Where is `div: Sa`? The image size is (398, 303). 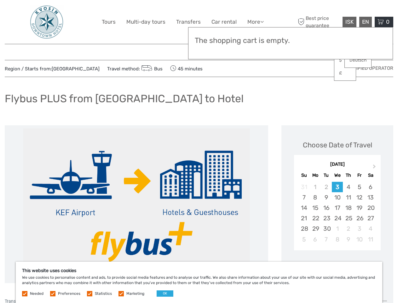 div: Sa is located at coordinates (370, 175).